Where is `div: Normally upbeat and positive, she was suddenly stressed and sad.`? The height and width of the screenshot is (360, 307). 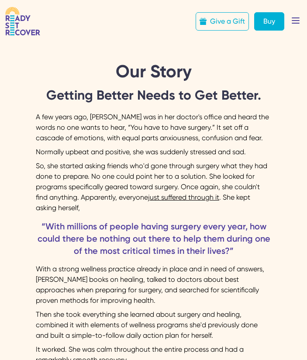 div: Normally upbeat and positive, she was suddenly stressed and sad. is located at coordinates (154, 152).